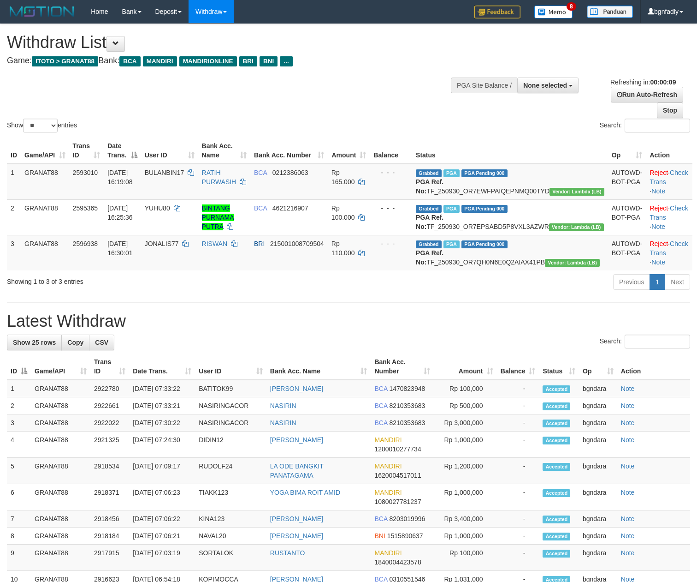  What do you see at coordinates (430, 186) in the screenshot?
I see `b: PGA Ref. No:` at bounding box center [430, 186].